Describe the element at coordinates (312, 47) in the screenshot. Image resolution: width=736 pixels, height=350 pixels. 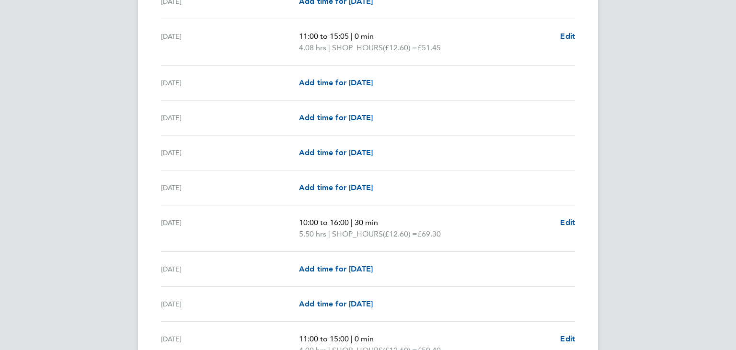
I see `span: 4.08 hrs` at that location.